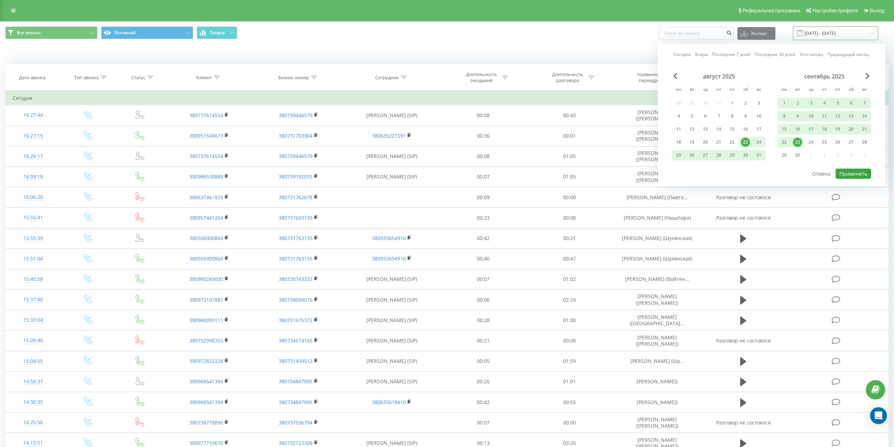 This screenshot has height=447, width=894. I want to click on a: 380951506673, so click(206, 135).